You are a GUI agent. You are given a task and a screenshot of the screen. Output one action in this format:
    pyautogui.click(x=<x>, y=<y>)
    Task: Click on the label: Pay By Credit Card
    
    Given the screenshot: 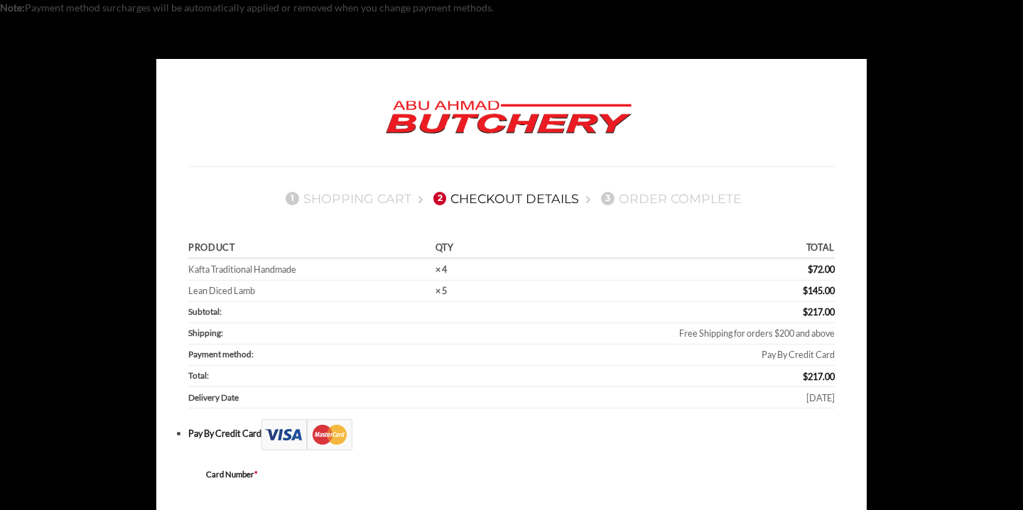 What is the action you would take?
    pyautogui.click(x=270, y=433)
    